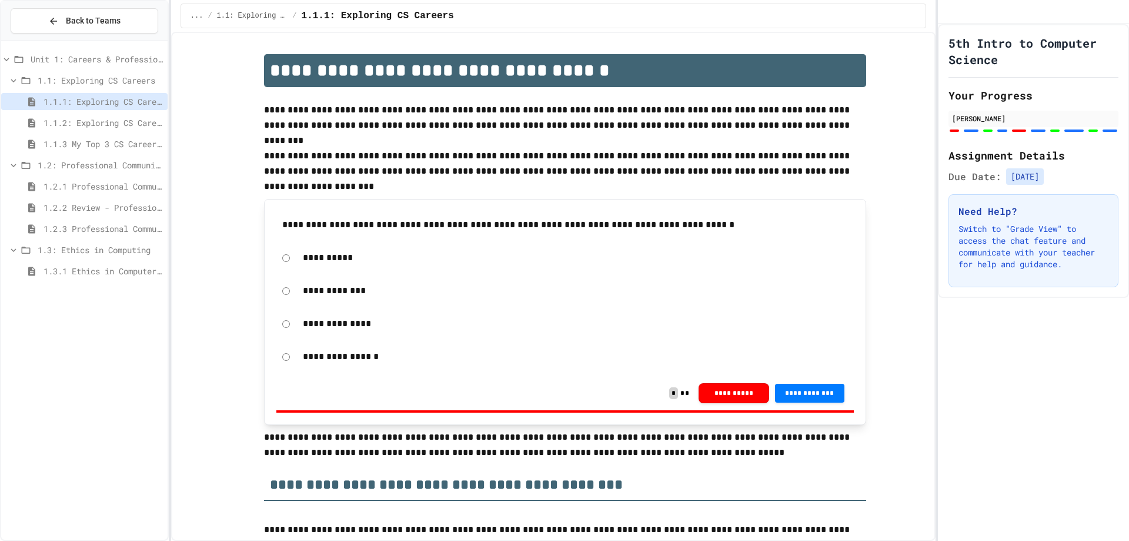 This screenshot has height=541, width=1129. Describe the element at coordinates (1034, 246) in the screenshot. I see `p: Switch to "Grade View" to access the chat feature and communicate with your teacher for help and ...` at that location.